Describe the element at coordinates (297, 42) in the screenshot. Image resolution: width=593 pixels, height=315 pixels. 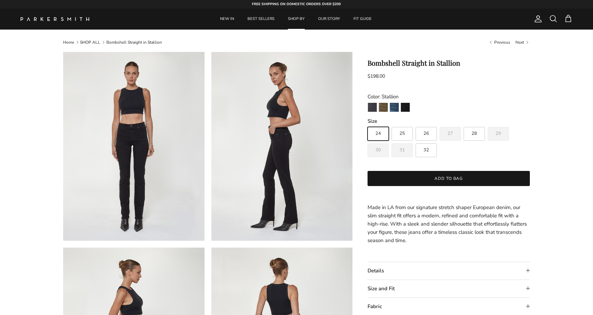
I see `nav: Breadcrumbs` at that location.